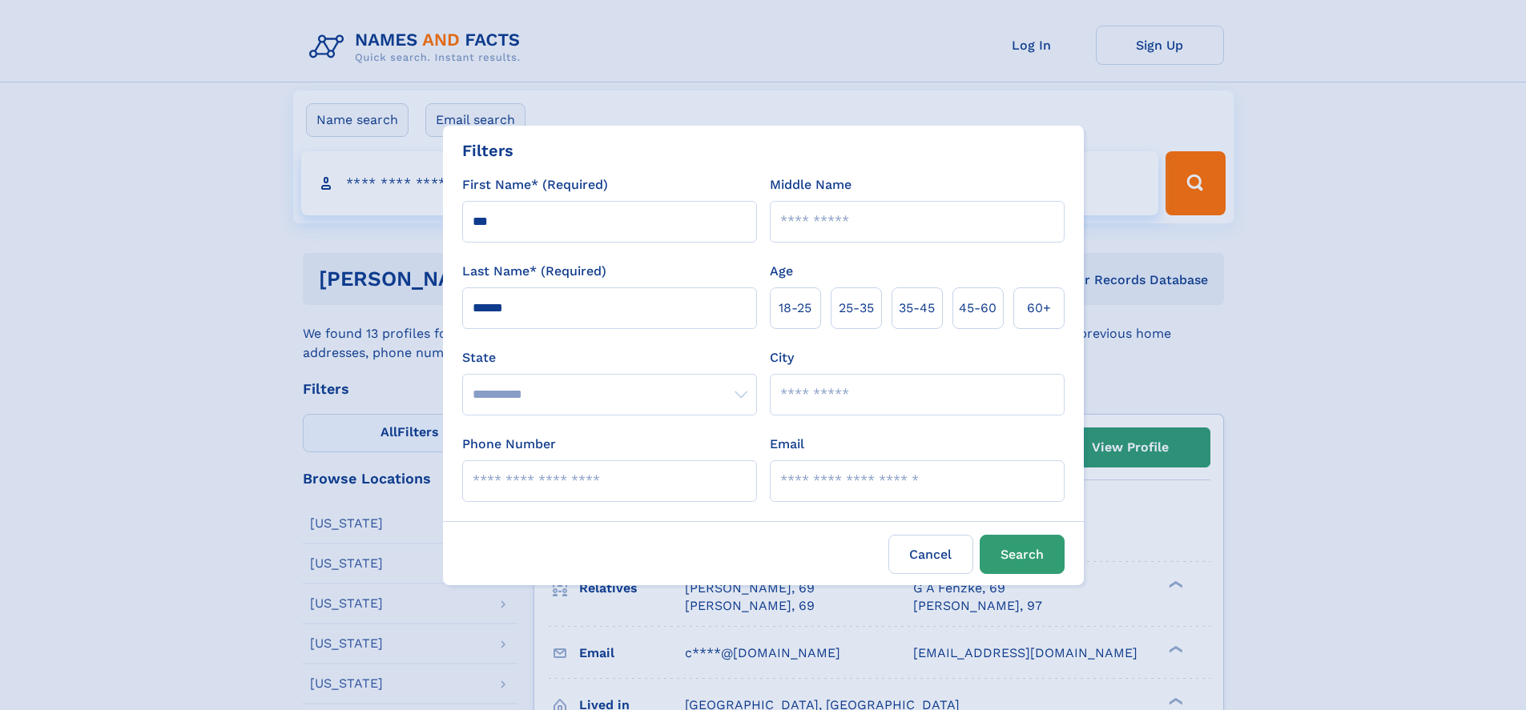 This screenshot has height=710, width=1526. I want to click on label: Middle Name, so click(811, 185).